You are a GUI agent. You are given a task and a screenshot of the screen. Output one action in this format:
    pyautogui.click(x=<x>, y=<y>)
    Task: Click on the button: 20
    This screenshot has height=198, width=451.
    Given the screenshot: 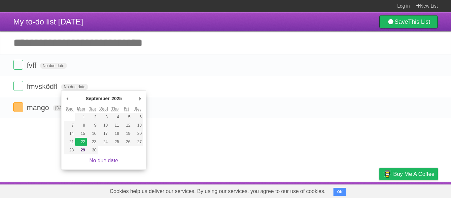 What is the action you would take?
    pyautogui.click(x=138, y=133)
    